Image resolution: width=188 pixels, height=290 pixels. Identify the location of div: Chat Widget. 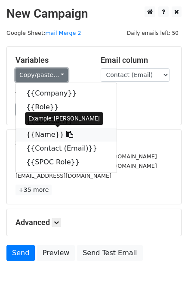
(166, 269).